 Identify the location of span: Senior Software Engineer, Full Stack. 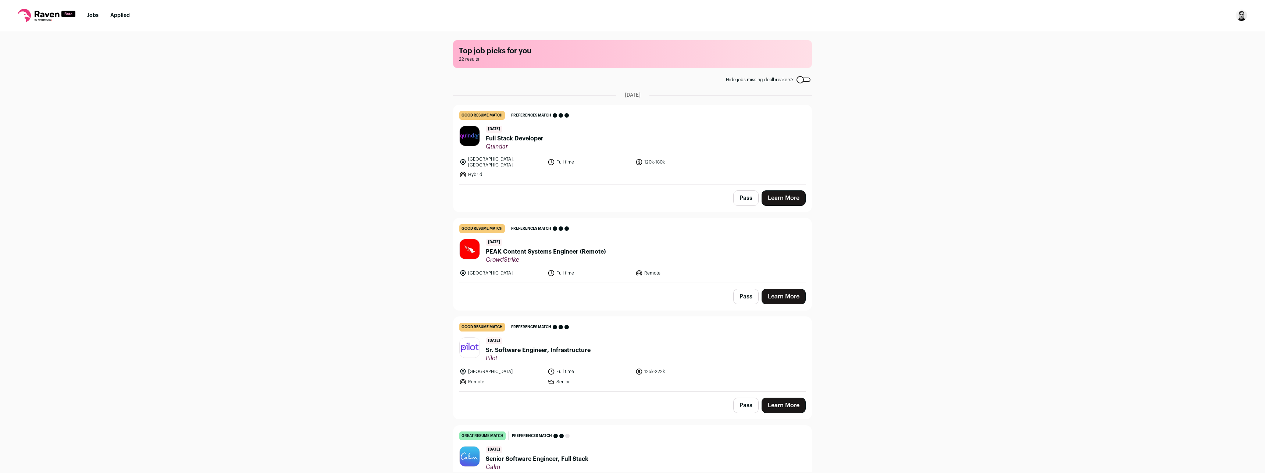
(537, 459).